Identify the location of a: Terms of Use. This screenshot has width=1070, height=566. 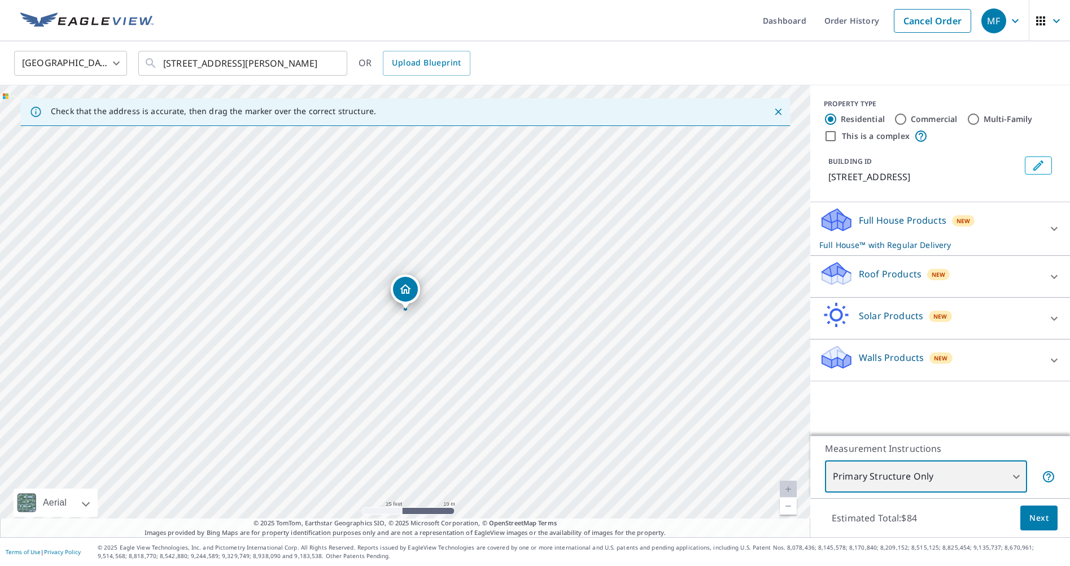
(23, 552).